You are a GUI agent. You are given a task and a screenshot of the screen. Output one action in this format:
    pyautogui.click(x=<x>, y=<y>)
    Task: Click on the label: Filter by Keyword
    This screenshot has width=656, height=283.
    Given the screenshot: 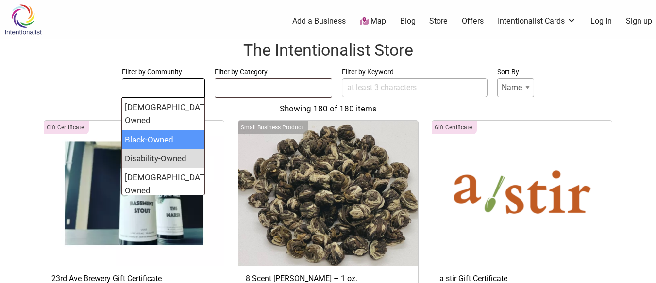 What is the action you would take?
    pyautogui.click(x=414, y=72)
    